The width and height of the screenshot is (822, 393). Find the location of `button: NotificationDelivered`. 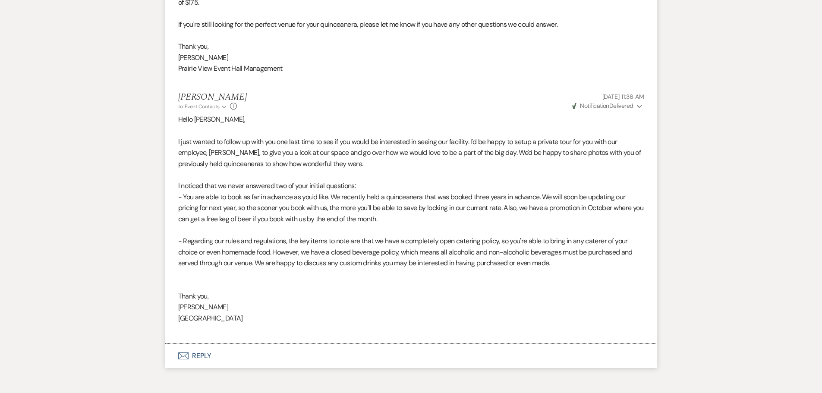

button: NotificationDelivered is located at coordinates (607, 106).